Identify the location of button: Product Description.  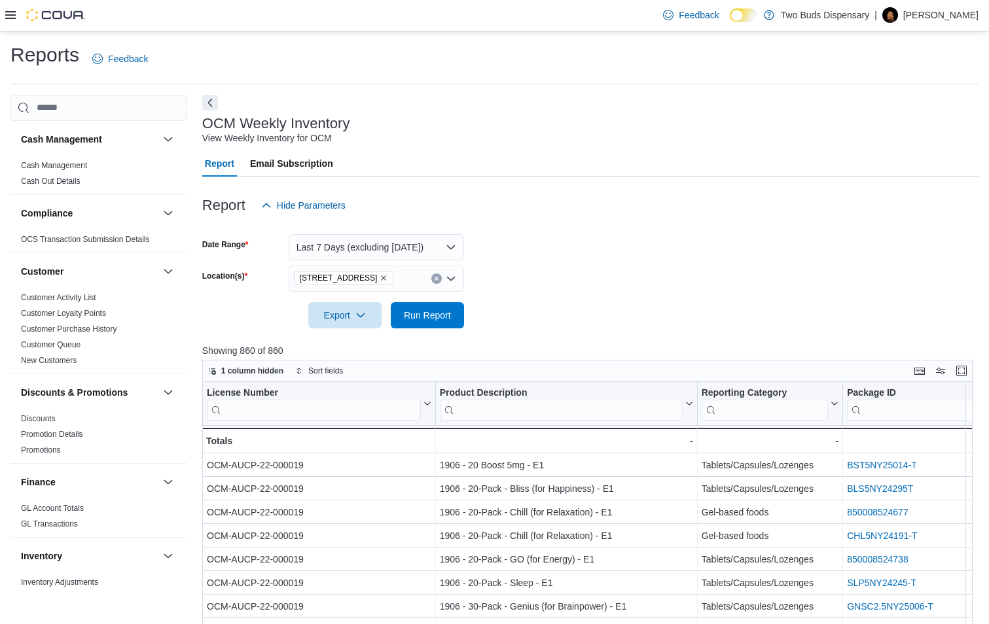
(565, 403).